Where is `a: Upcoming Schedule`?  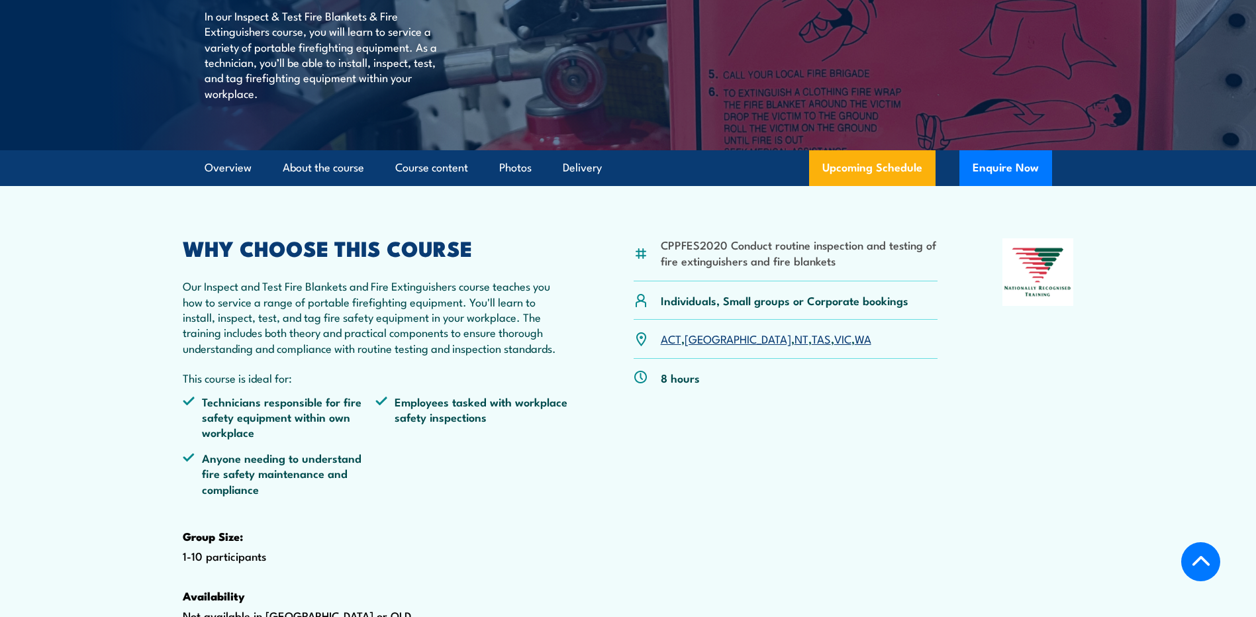 a: Upcoming Schedule is located at coordinates (872, 168).